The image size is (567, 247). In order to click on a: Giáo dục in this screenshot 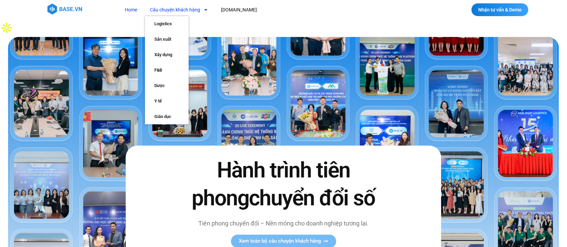, I will do `click(167, 117)`.